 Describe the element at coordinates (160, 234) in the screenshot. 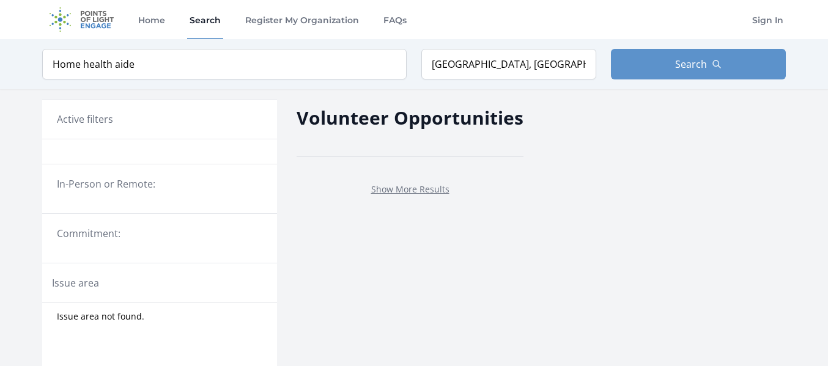

I see `legend: Commitment:` at that location.